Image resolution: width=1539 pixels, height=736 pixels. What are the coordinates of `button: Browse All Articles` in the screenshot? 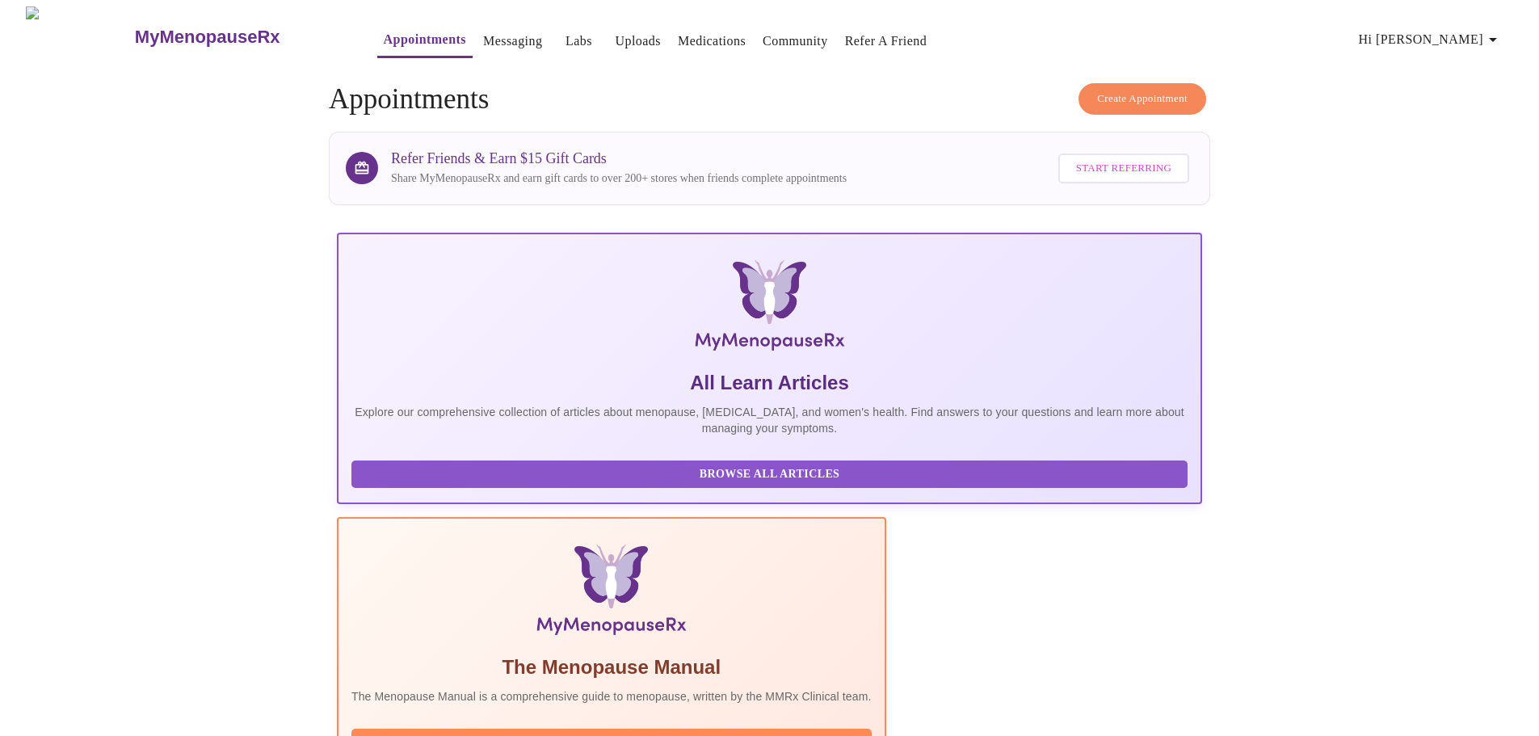 It's located at (769, 474).